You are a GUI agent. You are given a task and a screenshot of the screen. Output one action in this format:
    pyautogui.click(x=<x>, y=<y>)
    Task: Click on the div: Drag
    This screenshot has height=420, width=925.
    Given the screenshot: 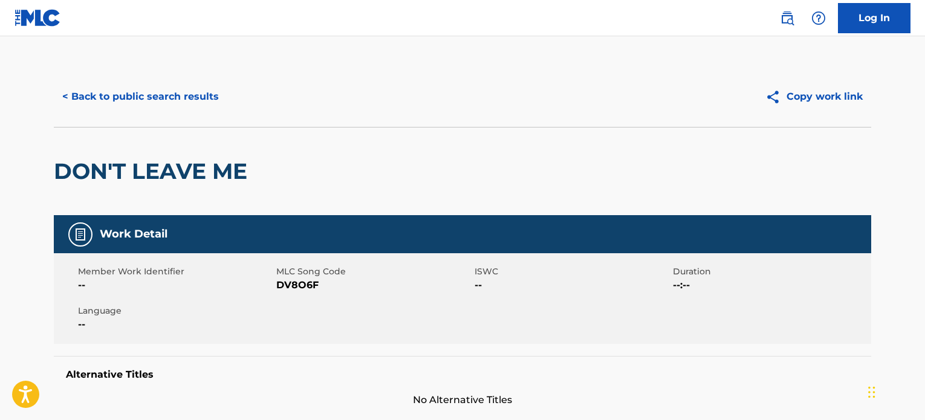 What is the action you would take?
    pyautogui.click(x=872, y=392)
    